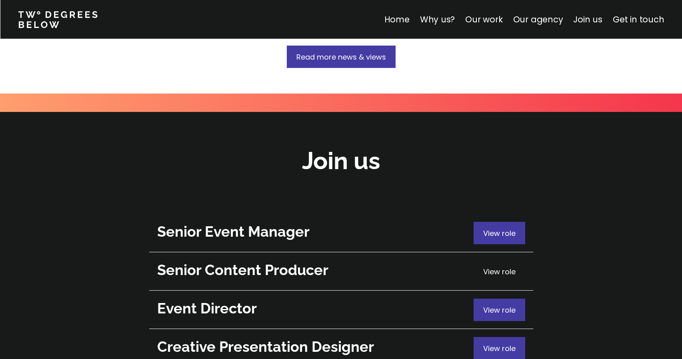 The width and height of the screenshot is (682, 359). What do you see at coordinates (341, 272) in the screenshot?
I see `a: Senior Content ProducerView role` at bounding box center [341, 272].